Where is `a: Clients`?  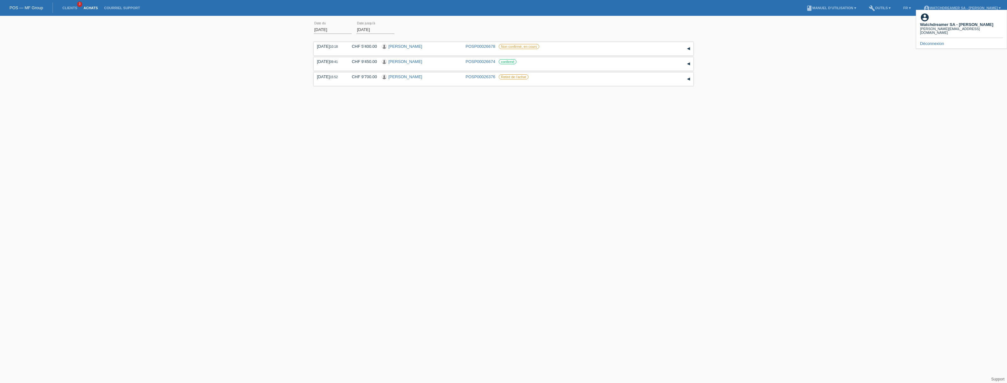 a: Clients is located at coordinates (70, 8).